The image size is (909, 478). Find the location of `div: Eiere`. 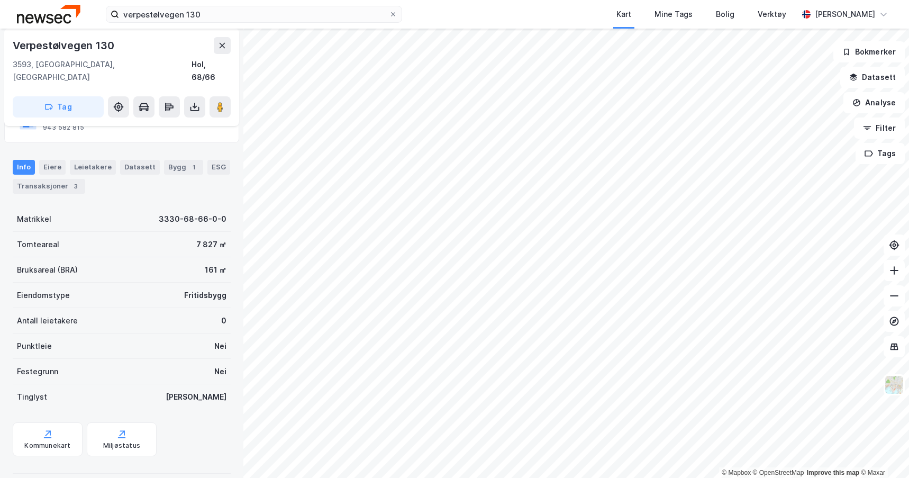

div: Eiere is located at coordinates (52, 167).